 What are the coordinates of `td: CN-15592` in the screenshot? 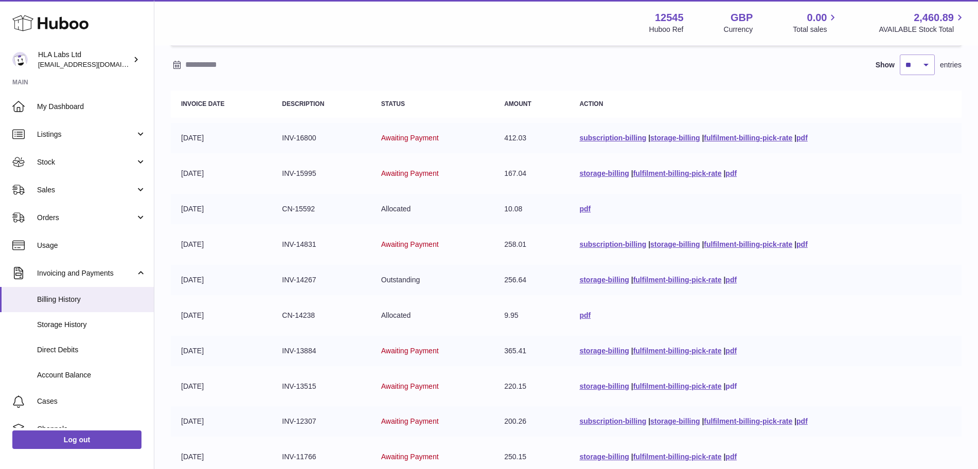 It's located at (321, 209).